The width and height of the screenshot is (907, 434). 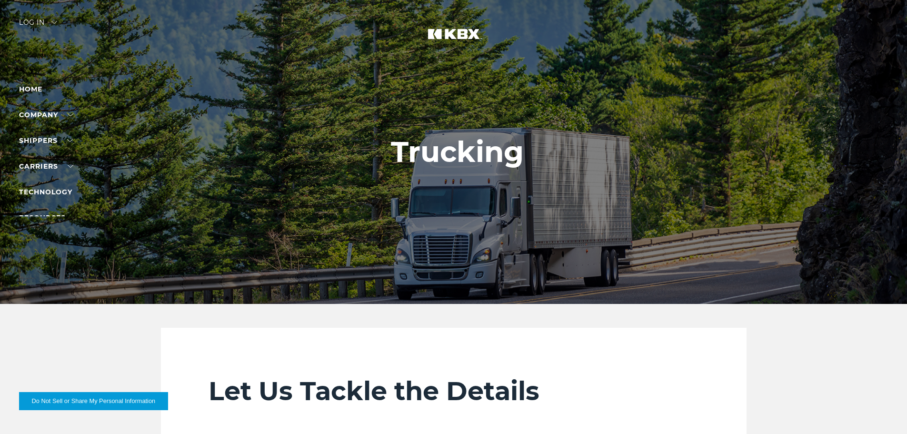 What do you see at coordinates (46, 115) in the screenshot?
I see `a: Company` at bounding box center [46, 115].